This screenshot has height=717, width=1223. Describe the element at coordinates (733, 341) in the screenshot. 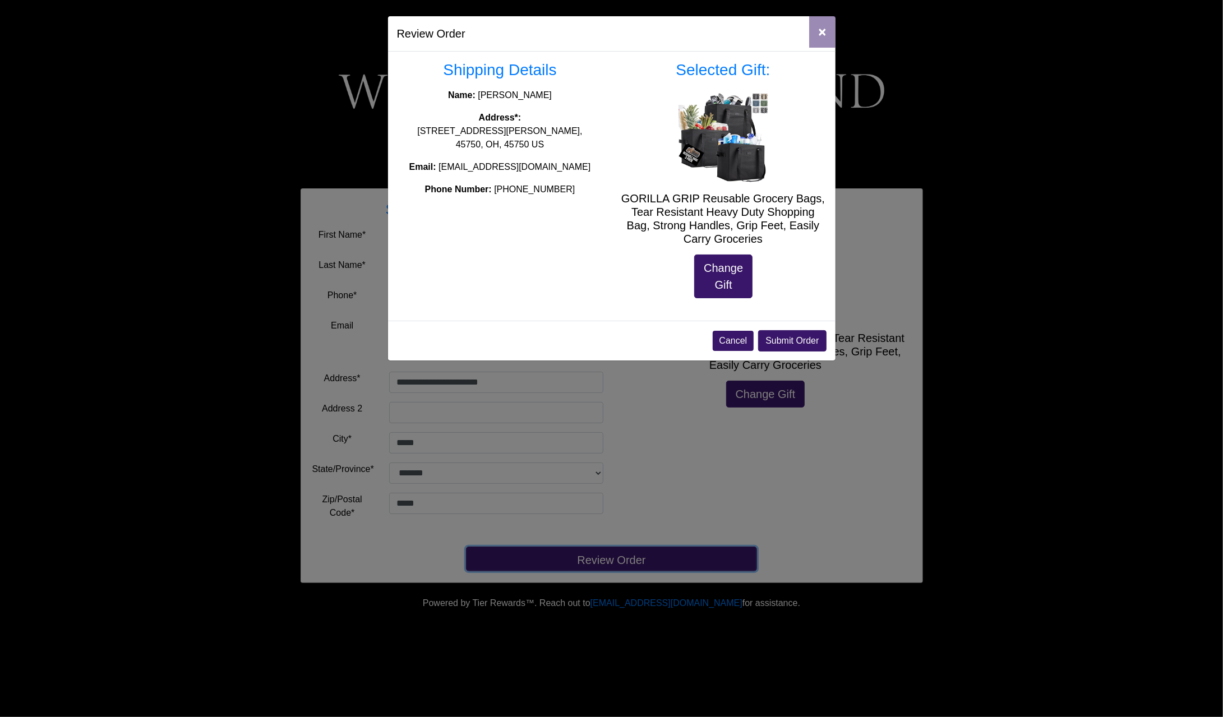

I see `button: Cancel` at that location.